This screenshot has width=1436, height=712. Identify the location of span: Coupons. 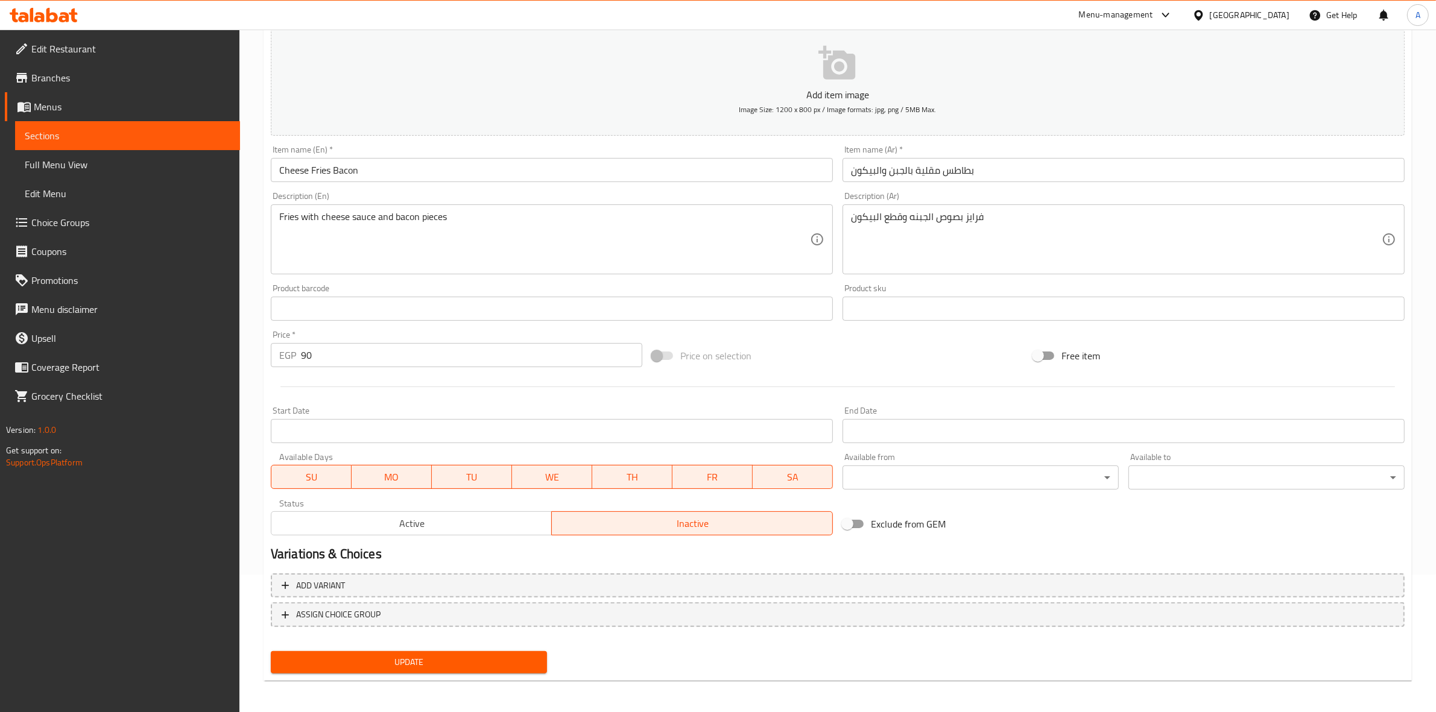
(131, 251).